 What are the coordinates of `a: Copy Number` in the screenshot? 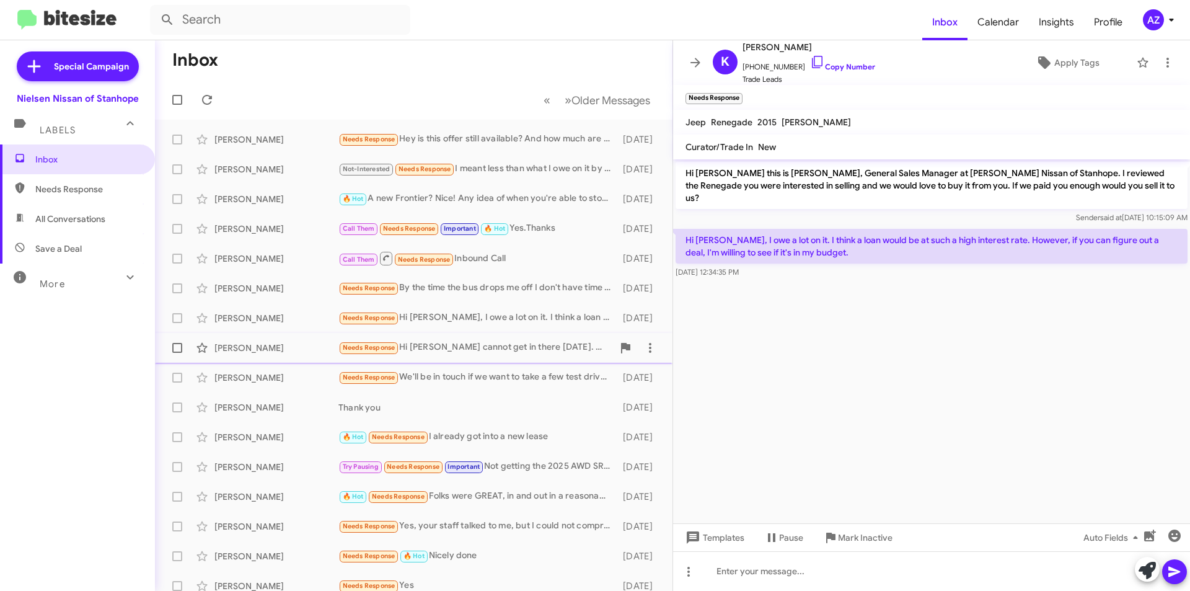 It's located at (842, 66).